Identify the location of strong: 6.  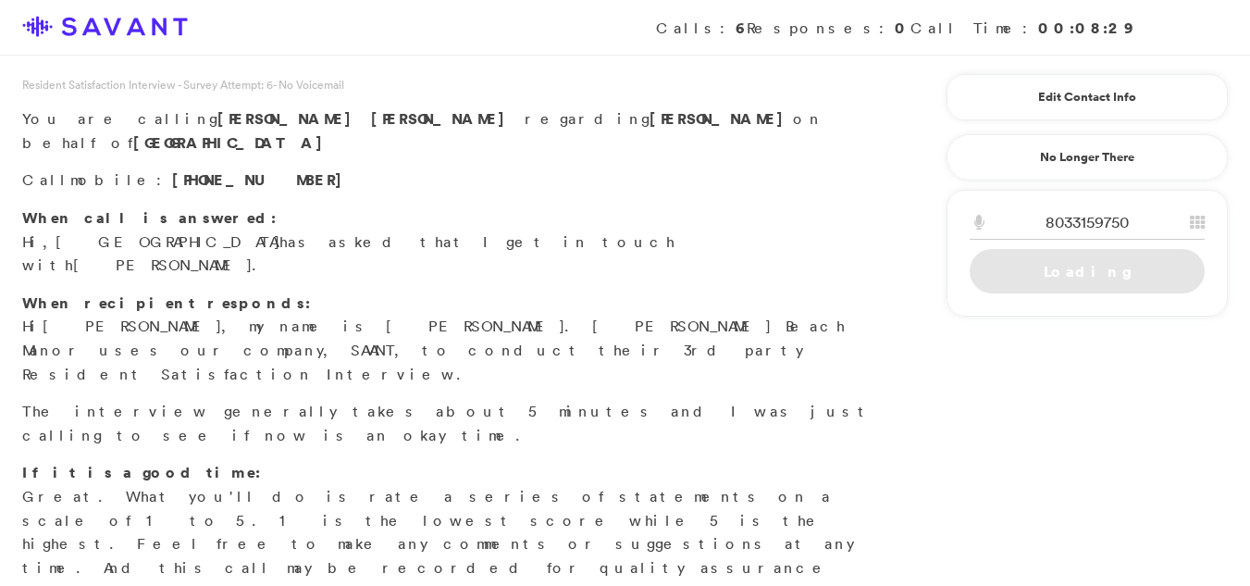
(741, 28).